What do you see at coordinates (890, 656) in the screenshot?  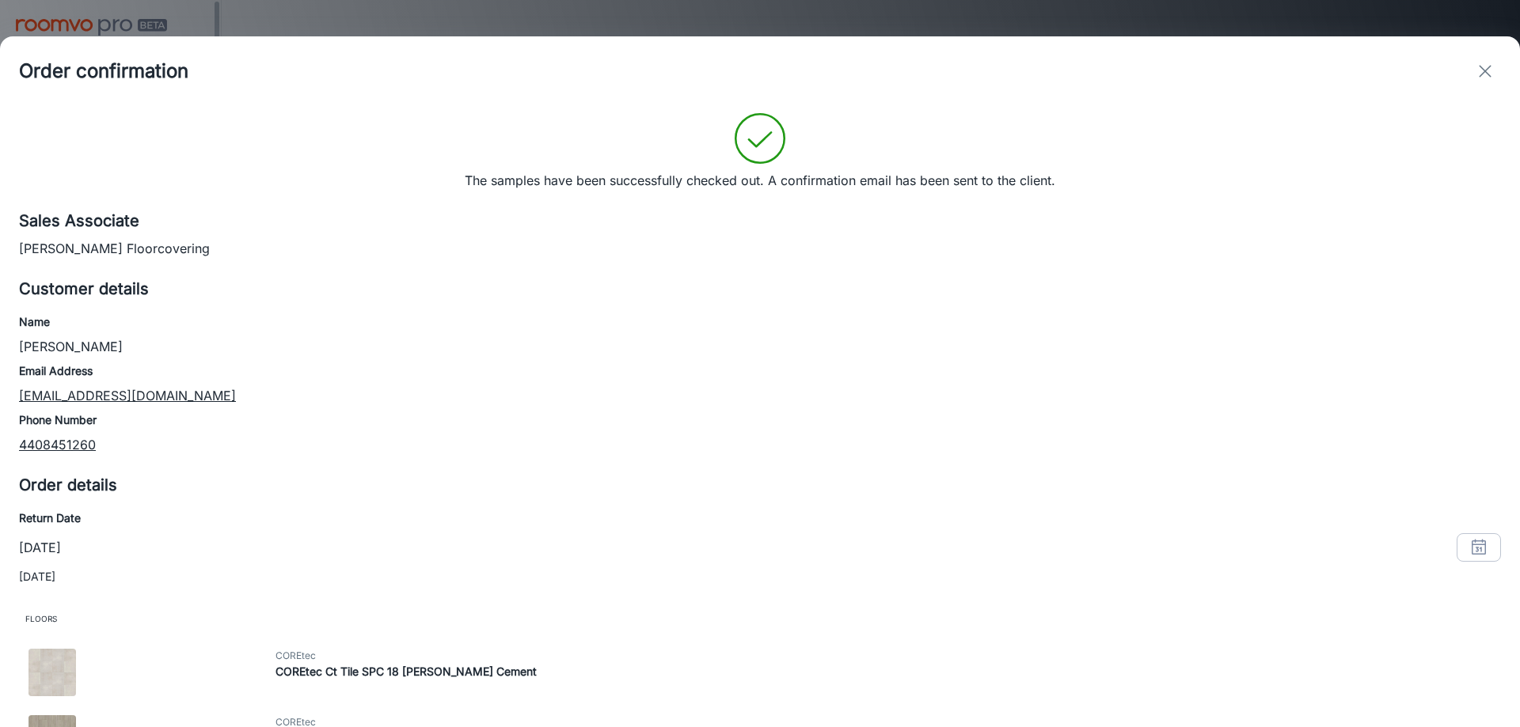 I see `span: COREtec` at bounding box center [890, 656].